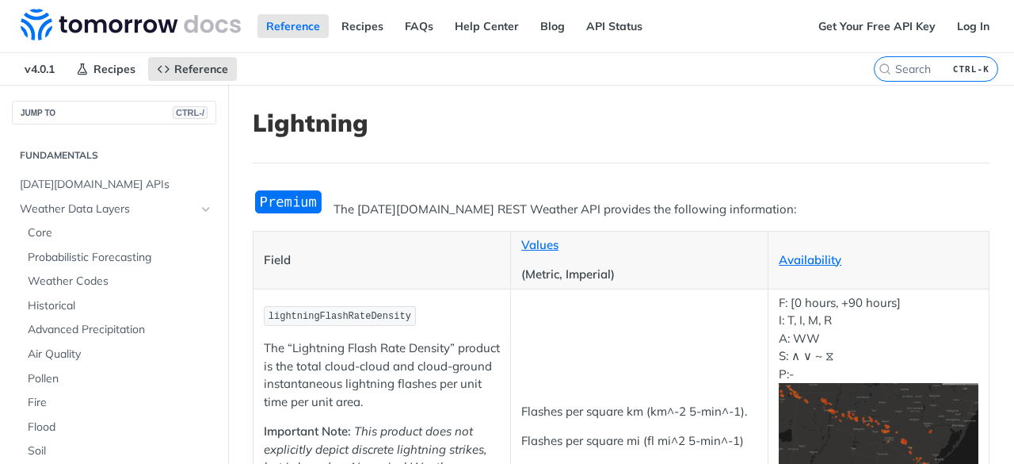  I want to click on a: Log In, so click(973, 26).